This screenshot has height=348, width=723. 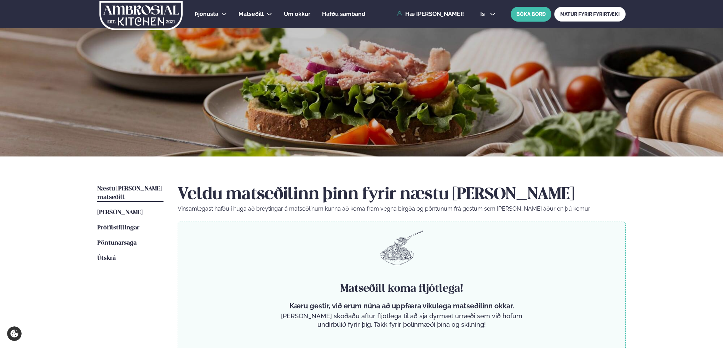 I want to click on span: Matseðill, so click(x=251, y=14).